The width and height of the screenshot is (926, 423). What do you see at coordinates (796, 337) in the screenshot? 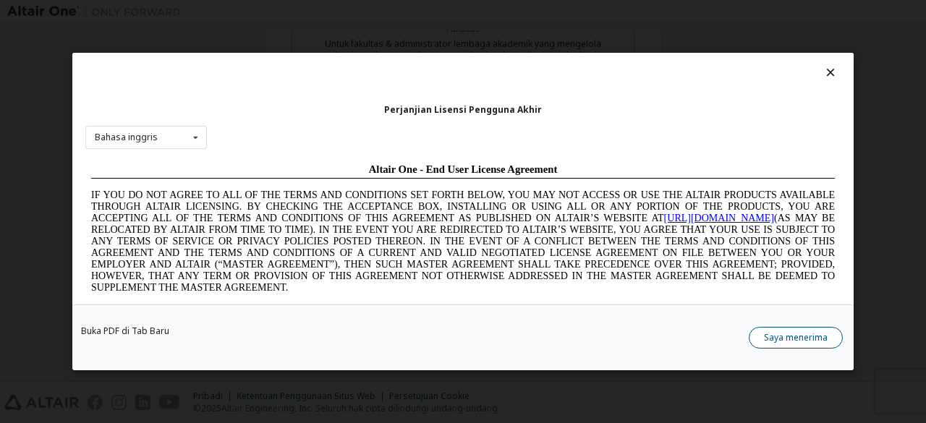
I see `font: Saya menerima` at bounding box center [796, 337].